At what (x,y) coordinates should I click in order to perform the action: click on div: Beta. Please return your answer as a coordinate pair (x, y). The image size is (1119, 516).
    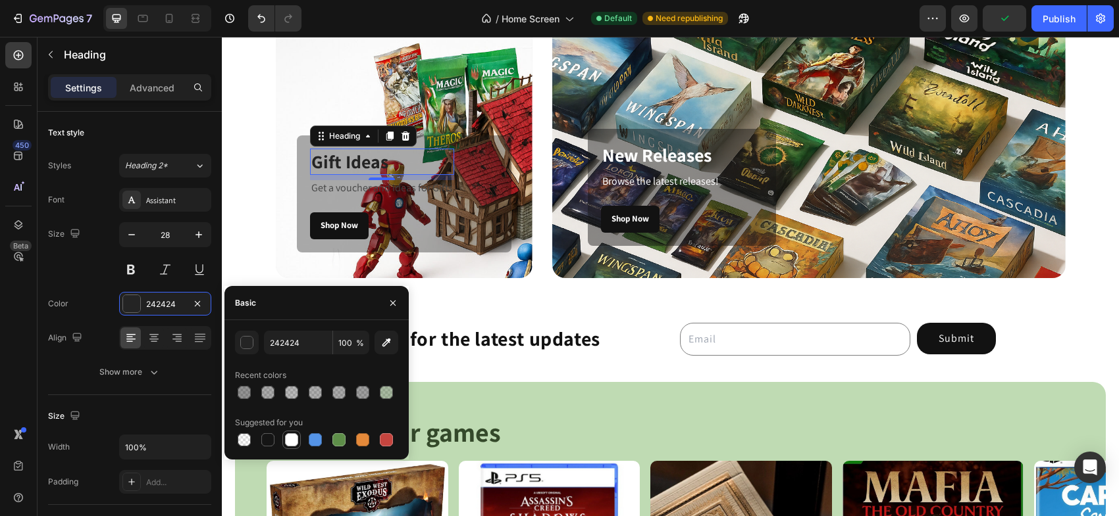
    Looking at the image, I should click on (20, 246).